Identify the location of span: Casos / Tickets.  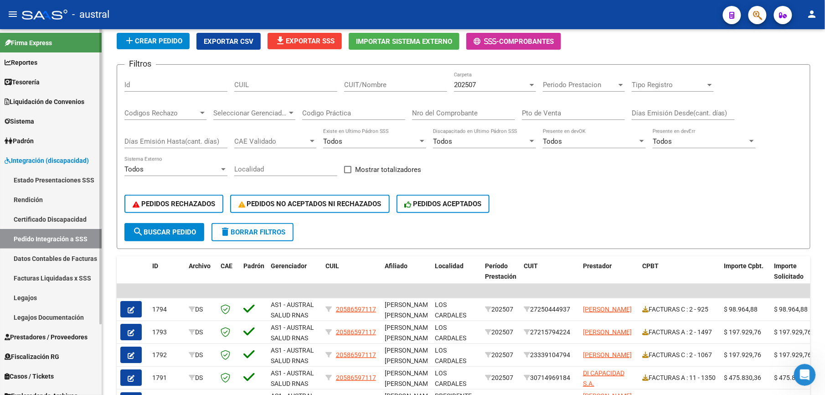
(29, 376).